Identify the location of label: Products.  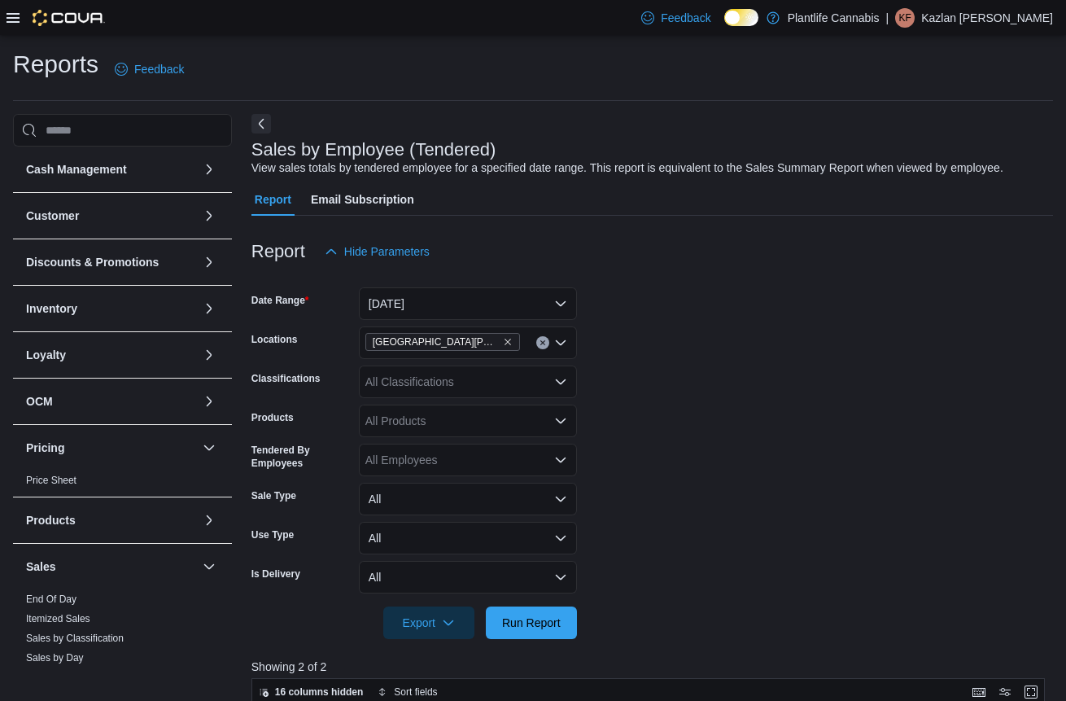
(273, 418).